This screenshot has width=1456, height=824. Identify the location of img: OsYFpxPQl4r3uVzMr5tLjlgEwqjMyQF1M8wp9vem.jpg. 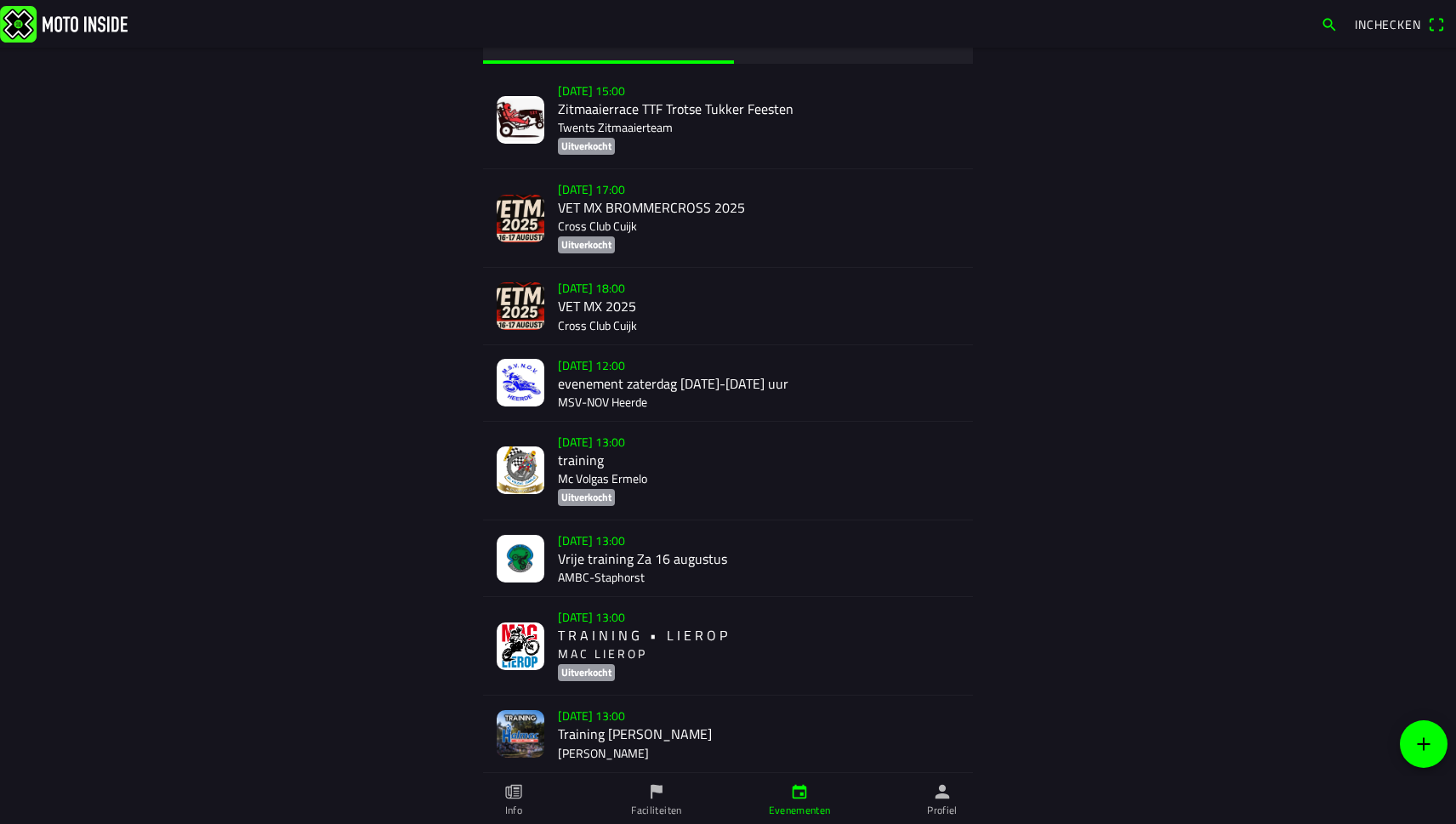
(520, 470).